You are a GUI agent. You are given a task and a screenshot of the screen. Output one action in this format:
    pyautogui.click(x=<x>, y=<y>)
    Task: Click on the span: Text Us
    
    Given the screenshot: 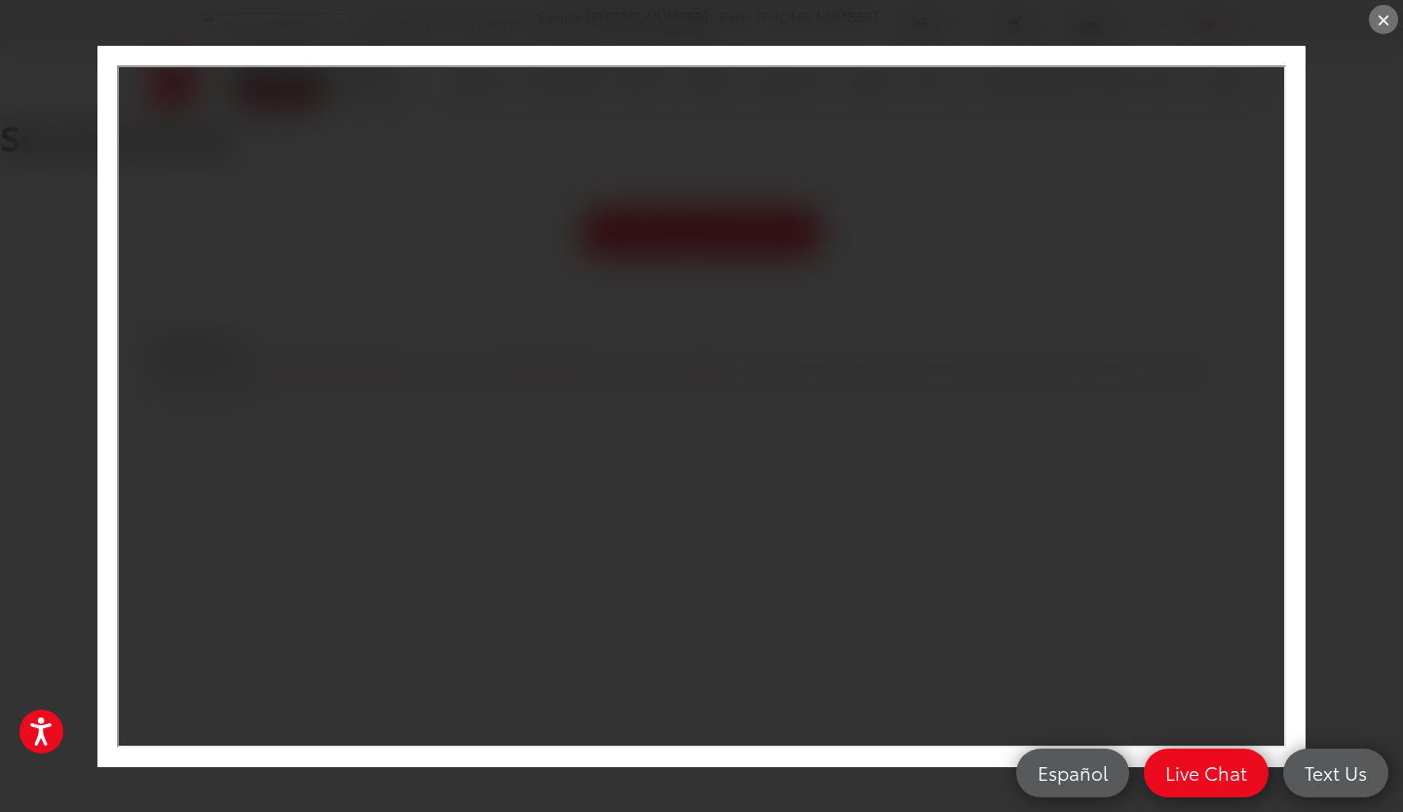 What is the action you would take?
    pyautogui.click(x=1336, y=772)
    